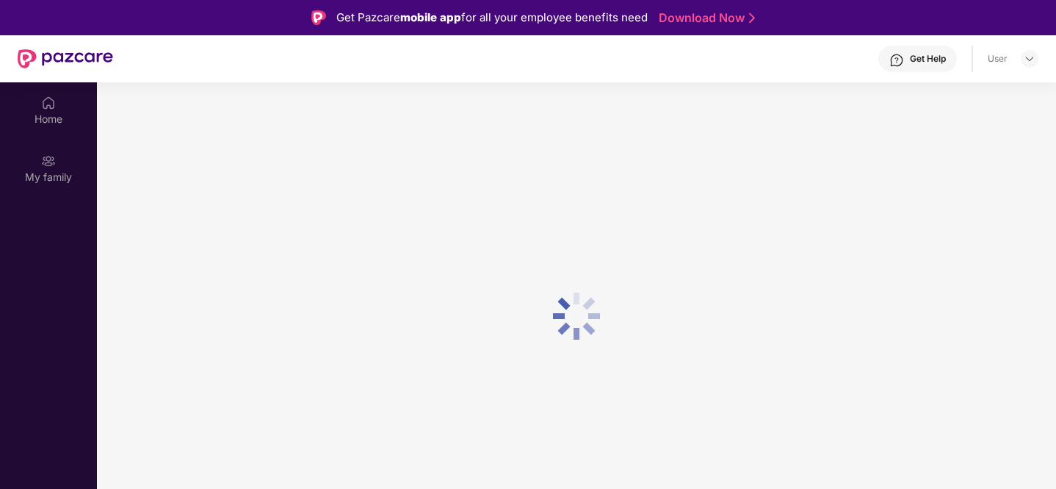  Describe the element at coordinates (928, 59) in the screenshot. I see `div: Get Help` at that location.